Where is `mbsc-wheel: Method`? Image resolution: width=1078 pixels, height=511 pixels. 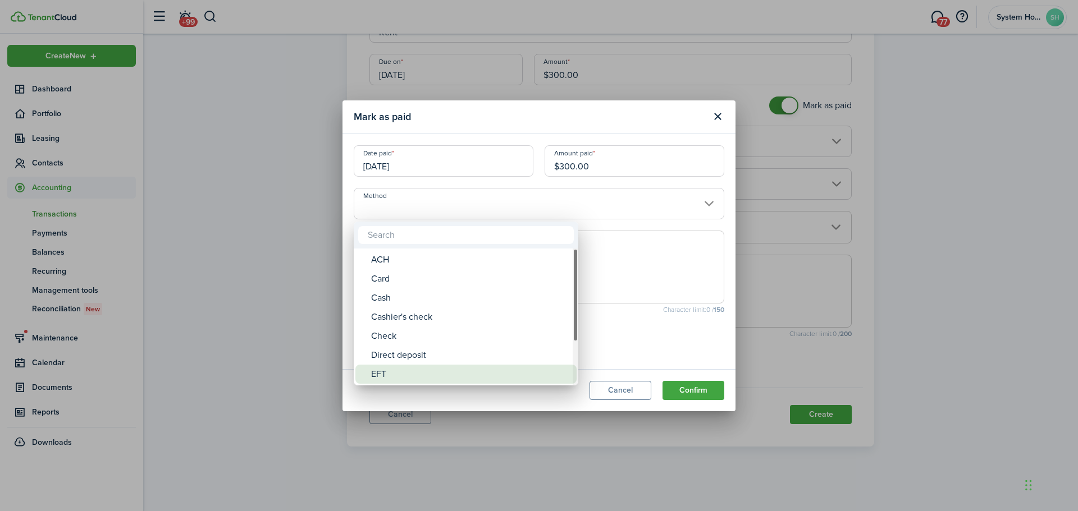
mbsc-wheel: Method is located at coordinates (466, 317).